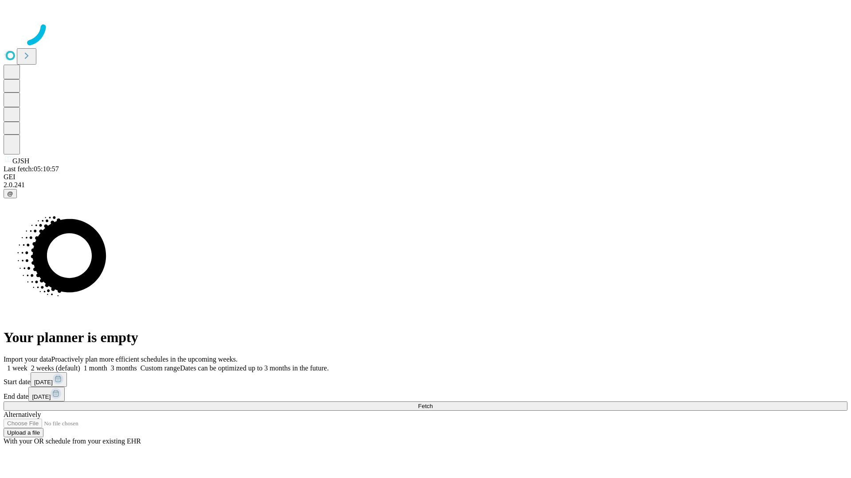 The image size is (851, 478). What do you see at coordinates (21, 161) in the screenshot?
I see `span: GJSH` at bounding box center [21, 161].